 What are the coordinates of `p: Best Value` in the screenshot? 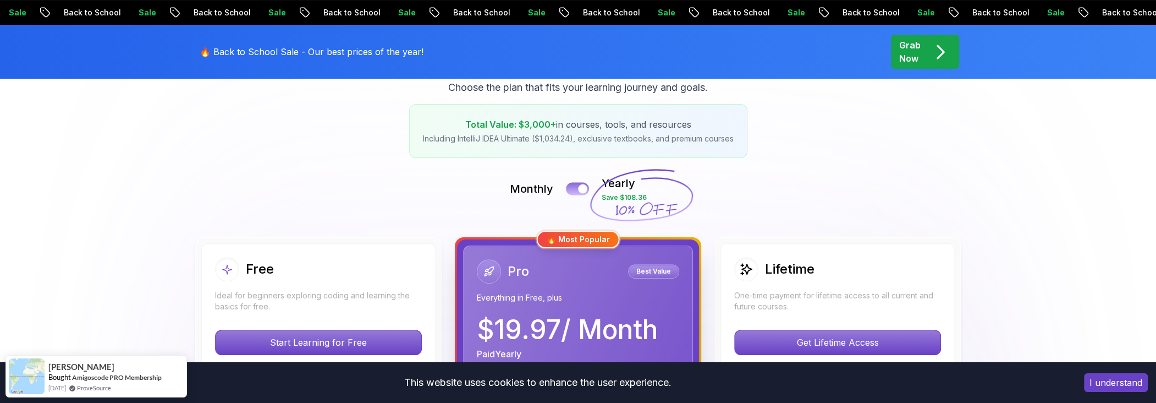 It's located at (653, 271).